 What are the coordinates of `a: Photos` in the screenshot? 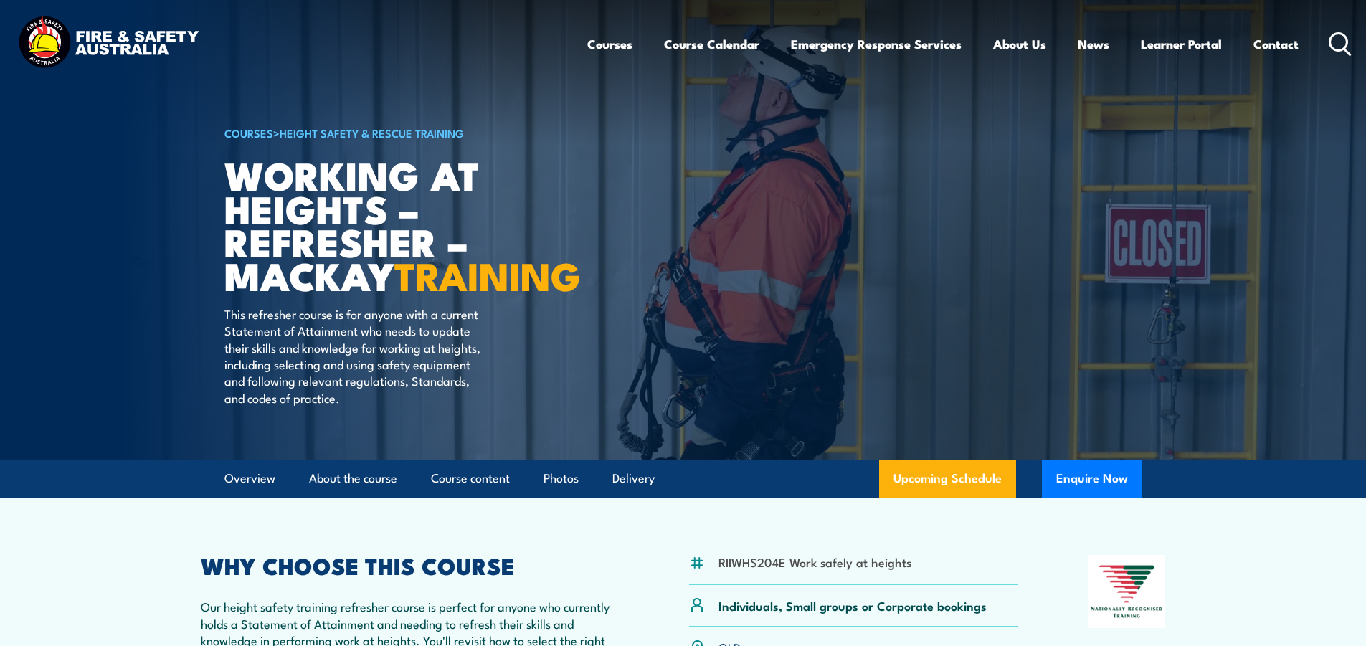 It's located at (561, 478).